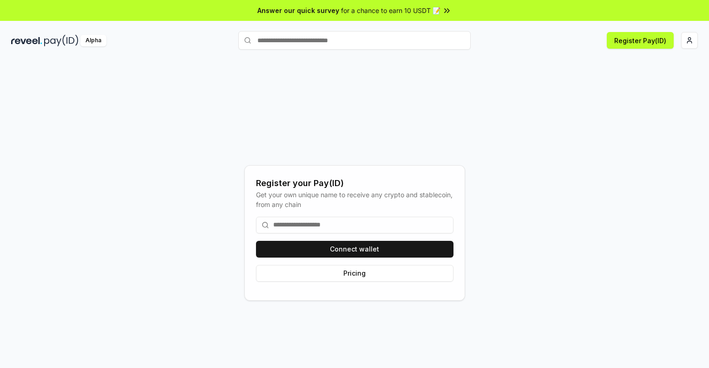  Describe the element at coordinates (26, 40) in the screenshot. I see `img: reveel_dark` at that location.